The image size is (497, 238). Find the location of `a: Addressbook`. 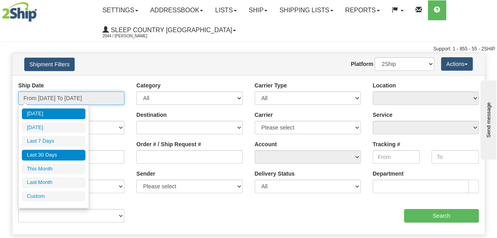

a: Addressbook is located at coordinates (177, 10).